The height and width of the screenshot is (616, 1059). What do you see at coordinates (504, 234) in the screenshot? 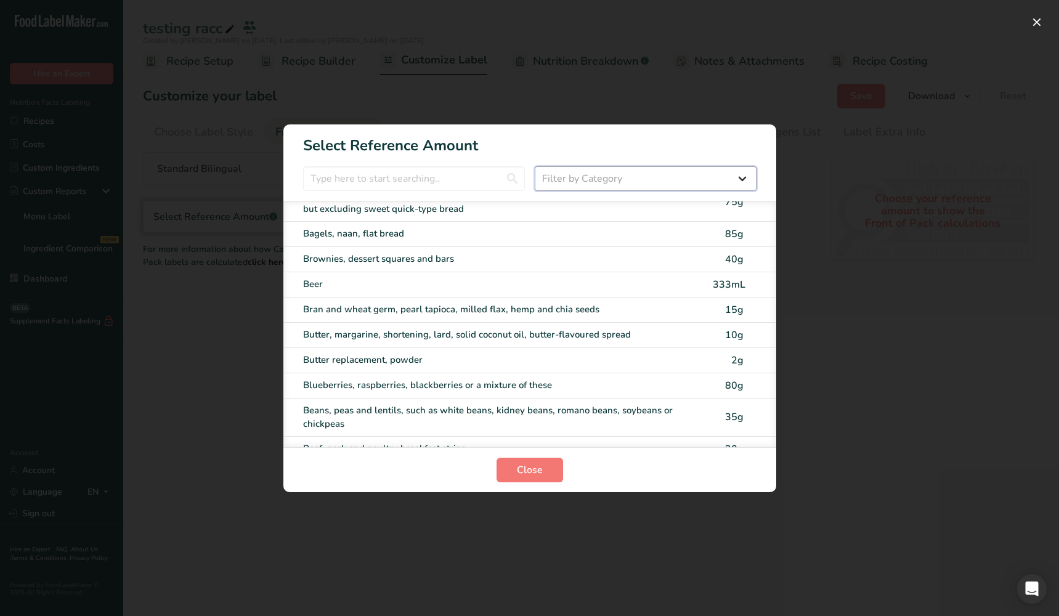
I see `div: Bagels, naan, flat bread` at bounding box center [504, 234].